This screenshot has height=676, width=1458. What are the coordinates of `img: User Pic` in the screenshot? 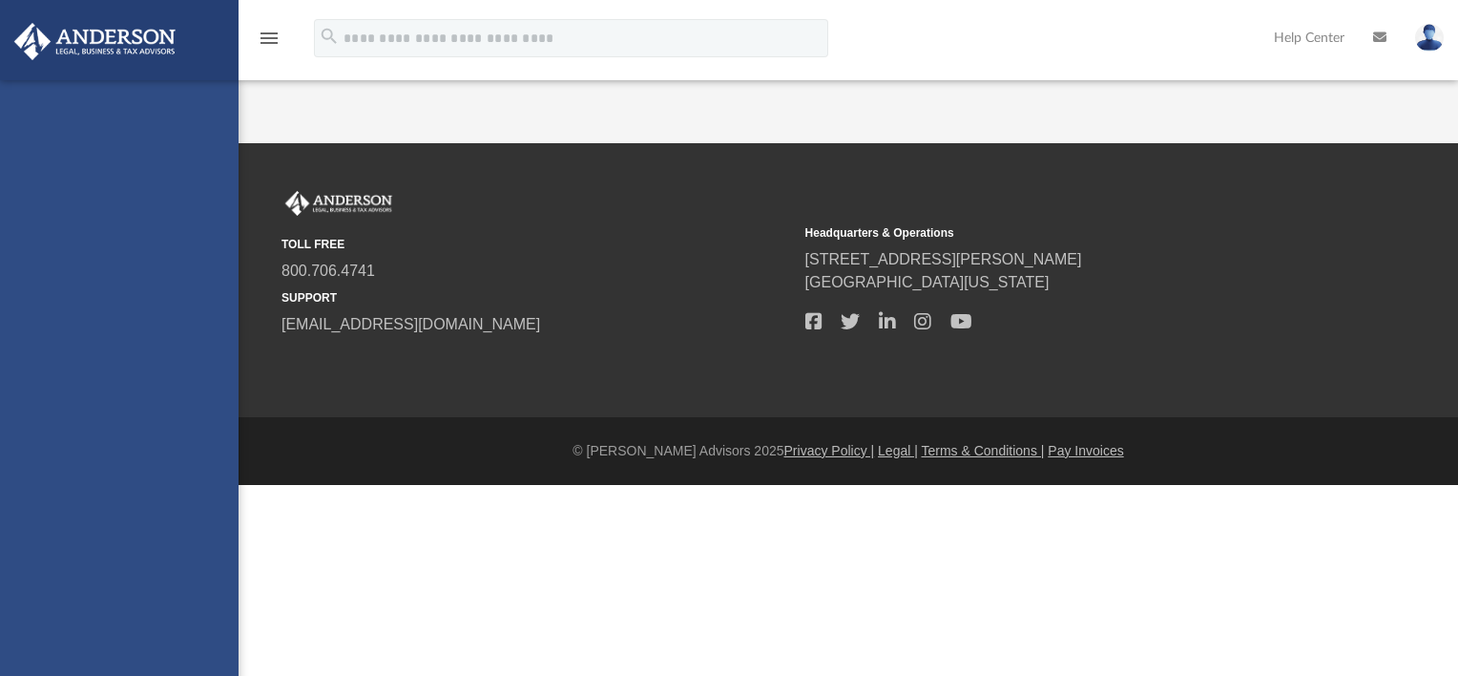 It's located at (1430, 37).